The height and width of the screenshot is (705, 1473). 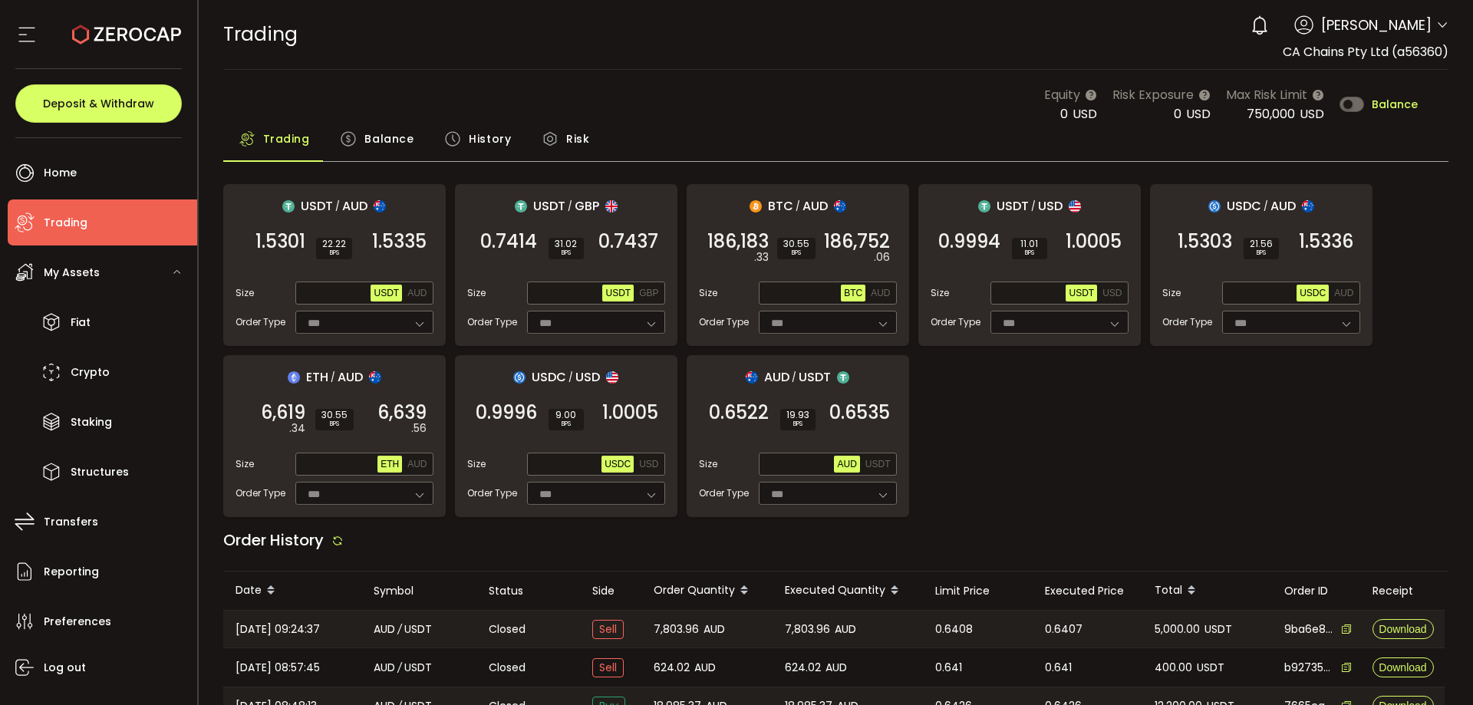 What do you see at coordinates (1178, 114) in the screenshot?
I see `span: 0` at bounding box center [1178, 114].